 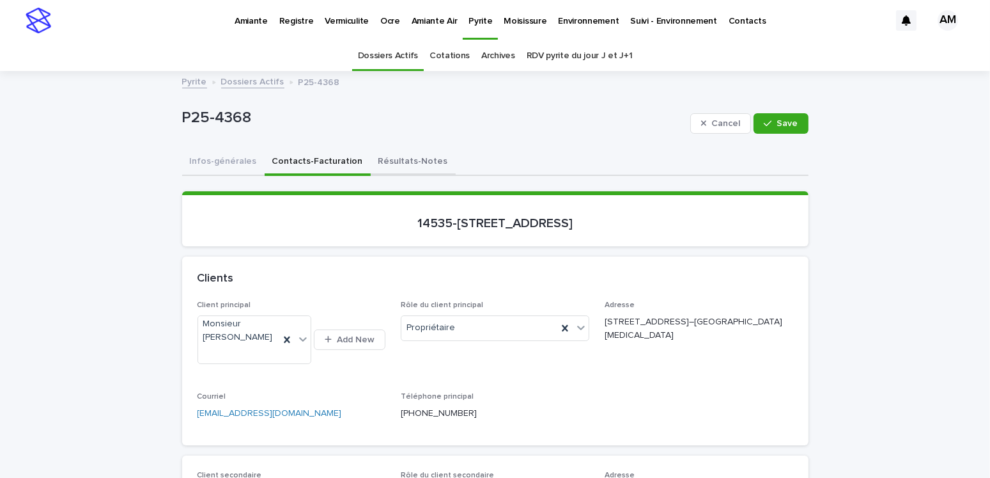 What do you see at coordinates (449, 56) in the screenshot?
I see `a: Cotations` at bounding box center [449, 56].